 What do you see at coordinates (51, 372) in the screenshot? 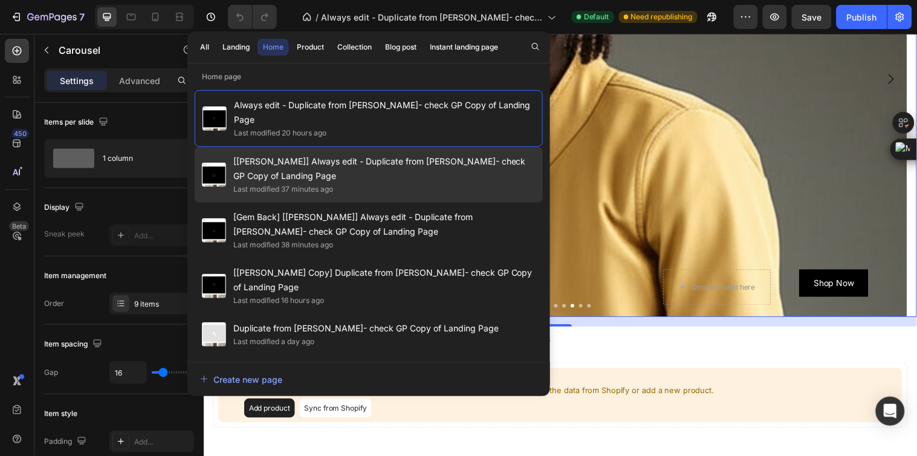
I see `div: Gap` at bounding box center [51, 372].